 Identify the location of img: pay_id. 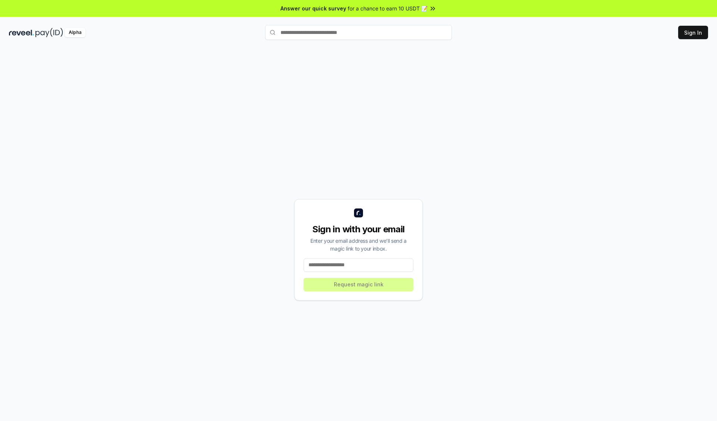
(49, 32).